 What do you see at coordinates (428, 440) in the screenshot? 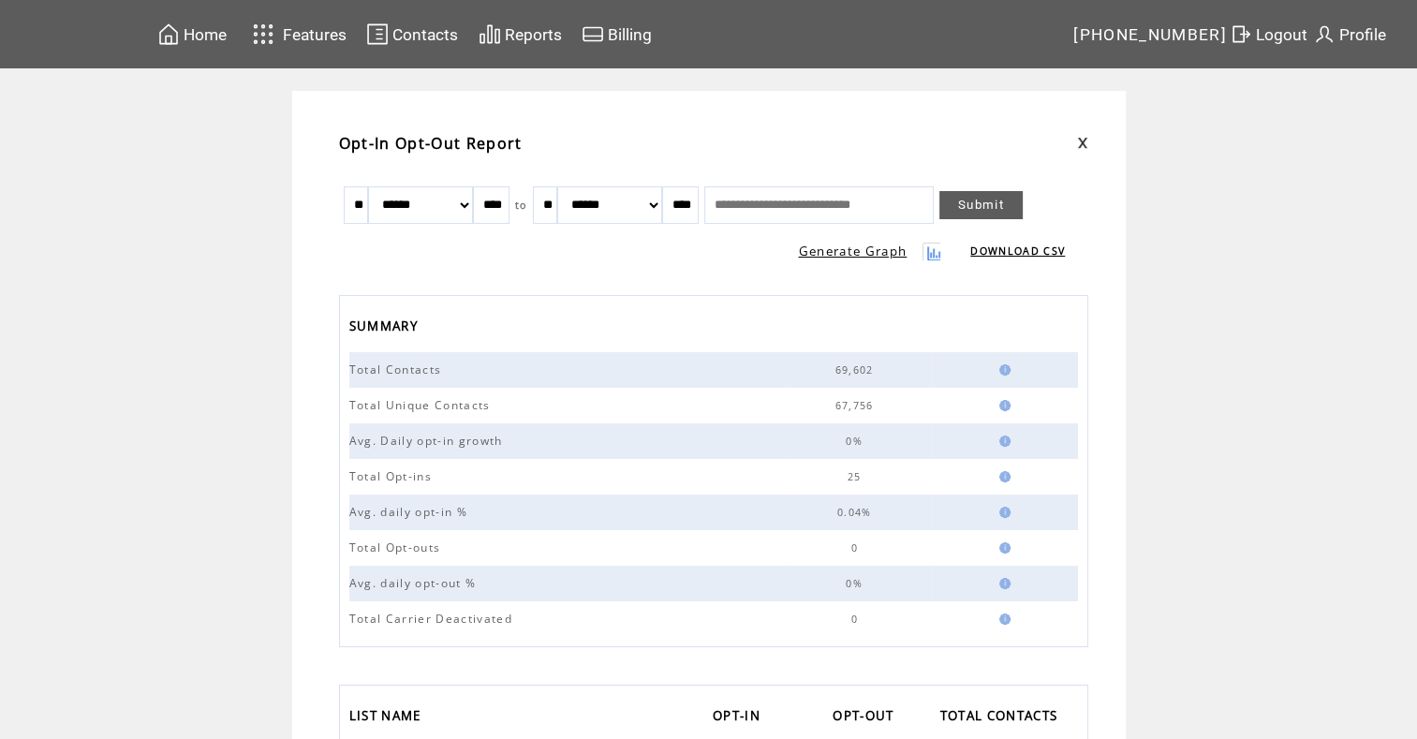
I see `span: Avg. Daily opt-in growth` at bounding box center [428, 440].